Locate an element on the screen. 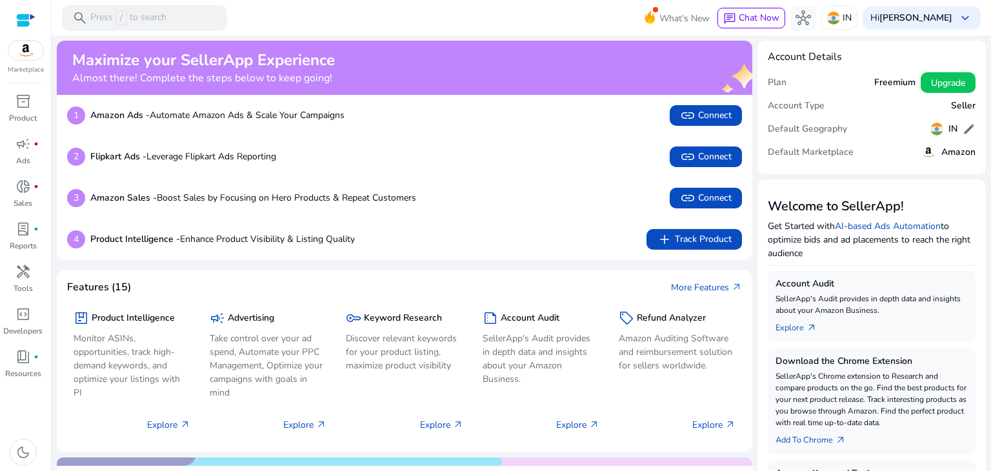 This screenshot has height=471, width=991. p: Developers is located at coordinates (23, 331).